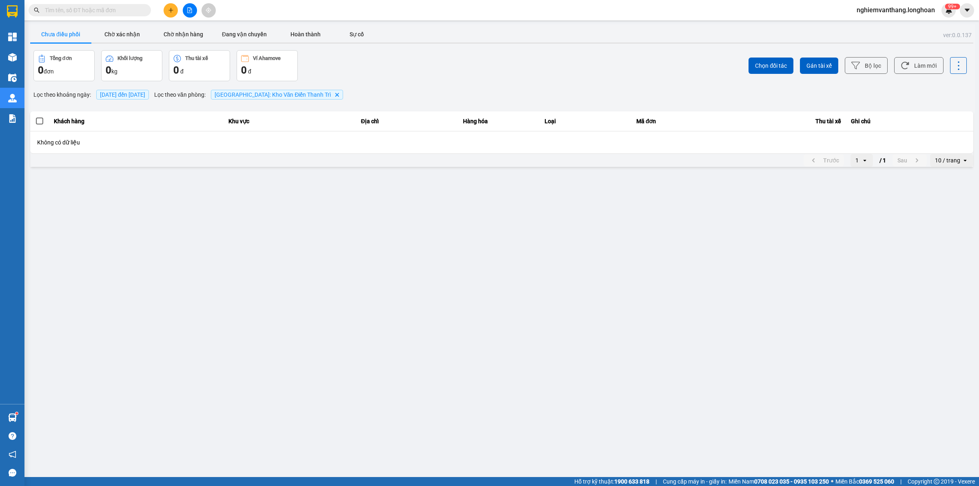  Describe the element at coordinates (779, 481) in the screenshot. I see `span: Miền Nam` at that location.